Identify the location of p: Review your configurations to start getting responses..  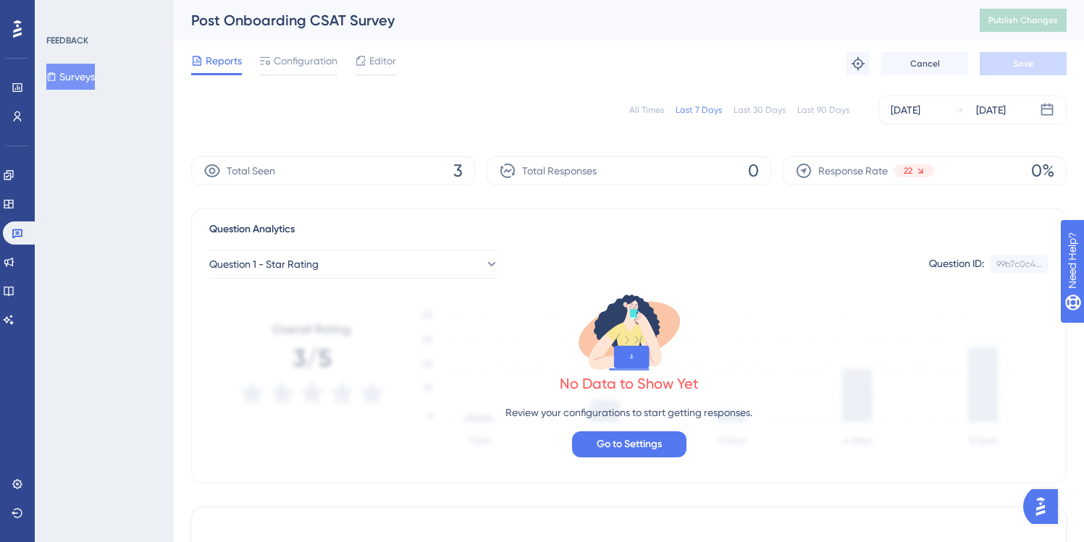
(628, 413).